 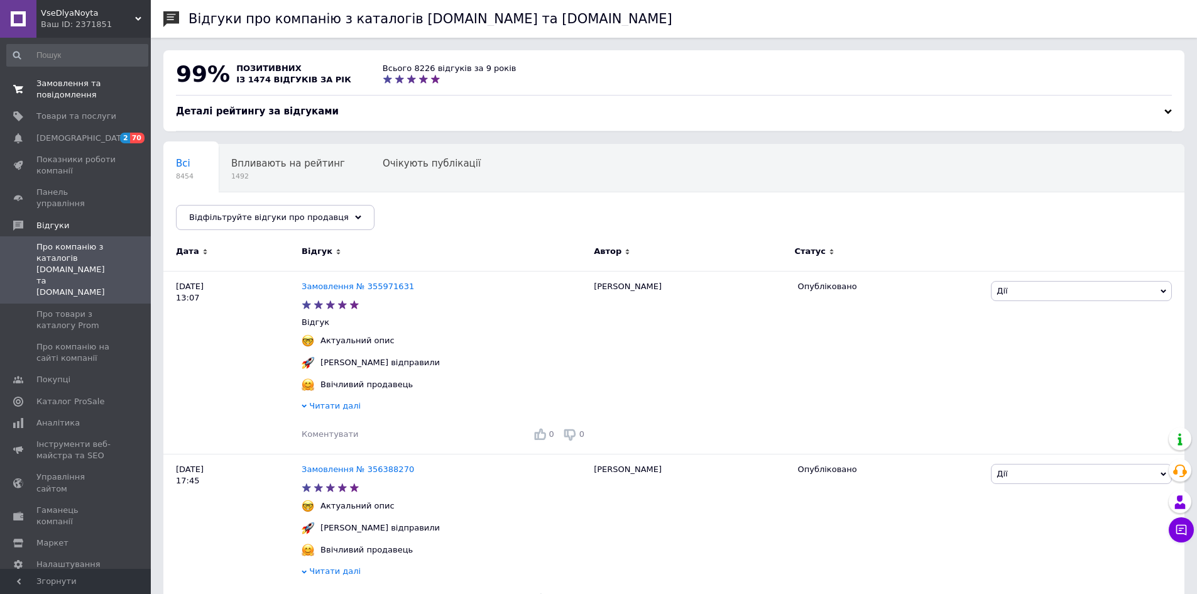 What do you see at coordinates (125, 138) in the screenshot?
I see `span: 2` at bounding box center [125, 138].